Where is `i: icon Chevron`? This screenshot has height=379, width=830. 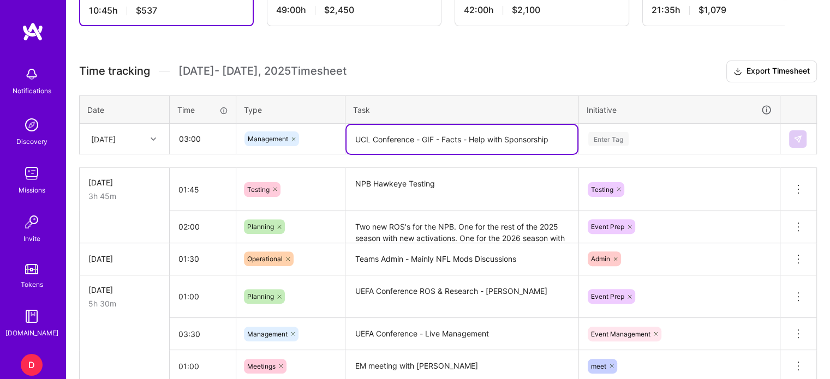
i: icon Chevron is located at coordinates (153, 139).